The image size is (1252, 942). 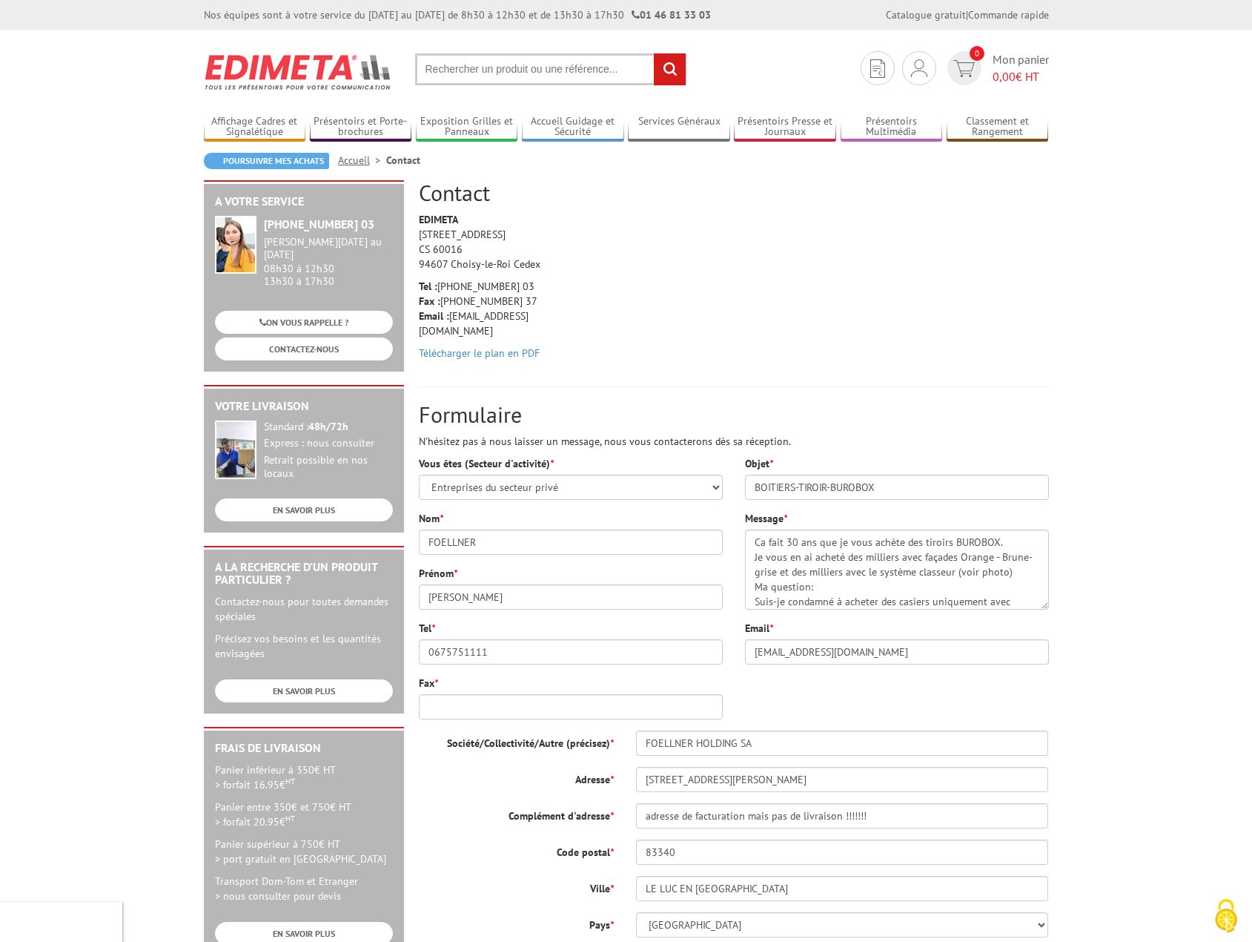 What do you see at coordinates (362, 160) in the screenshot?
I see `a: Accueil` at bounding box center [362, 160].